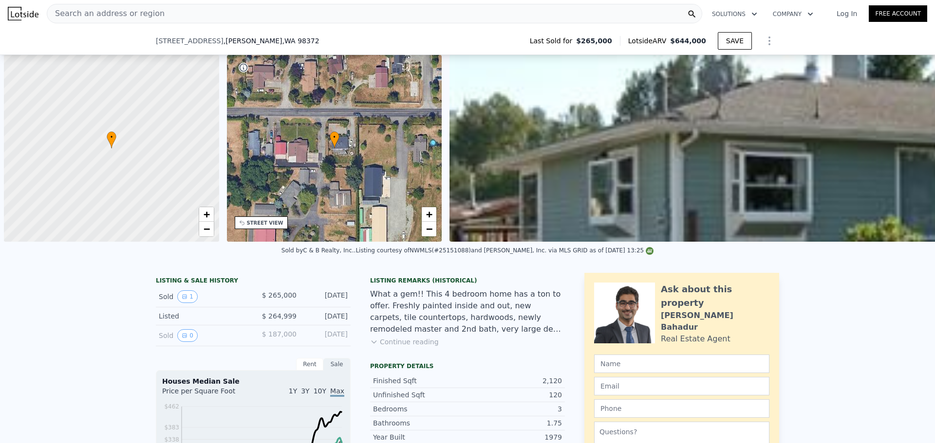 The height and width of the screenshot is (443, 935). I want to click on span: $ 265,000, so click(279, 295).